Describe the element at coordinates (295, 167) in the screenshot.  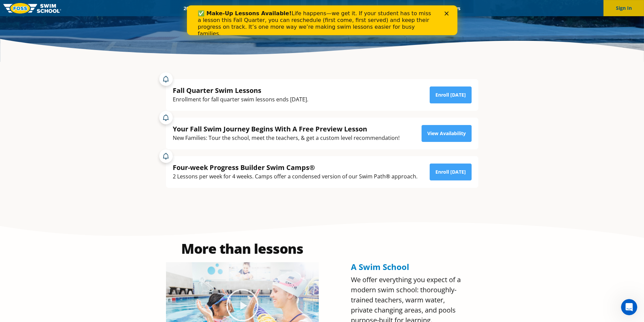
I see `div: Four-week Progress Builder Swim Camps®` at that location.